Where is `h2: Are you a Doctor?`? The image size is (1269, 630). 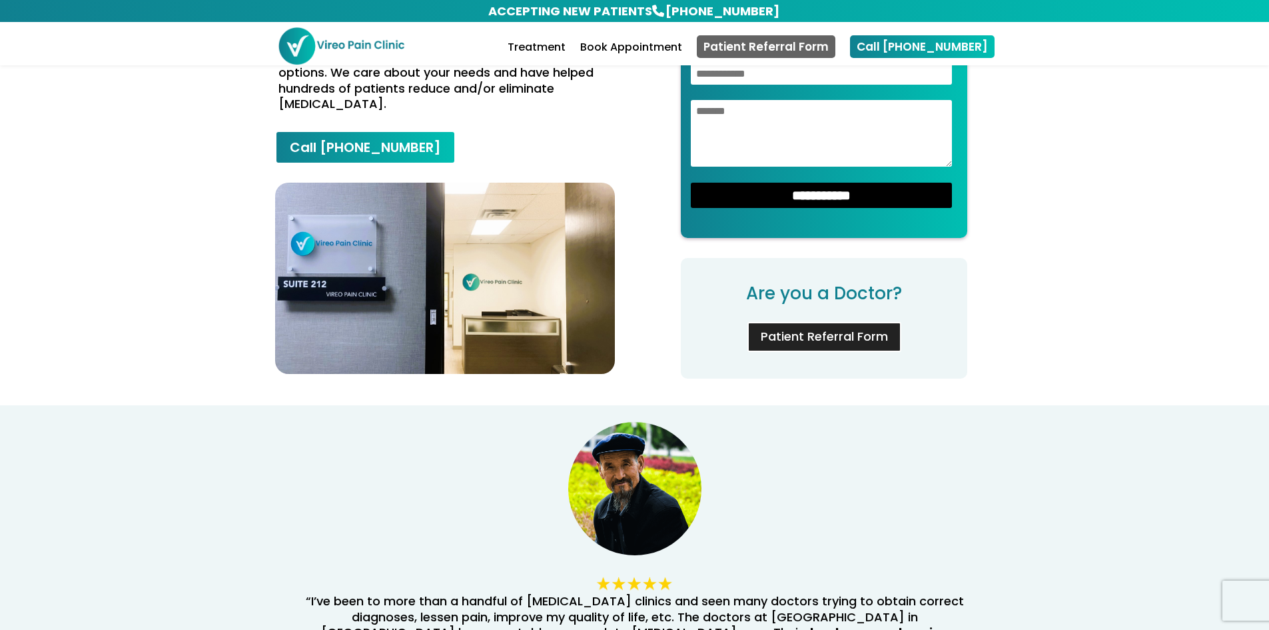 h2: Are you a Doctor? is located at coordinates (824, 296).